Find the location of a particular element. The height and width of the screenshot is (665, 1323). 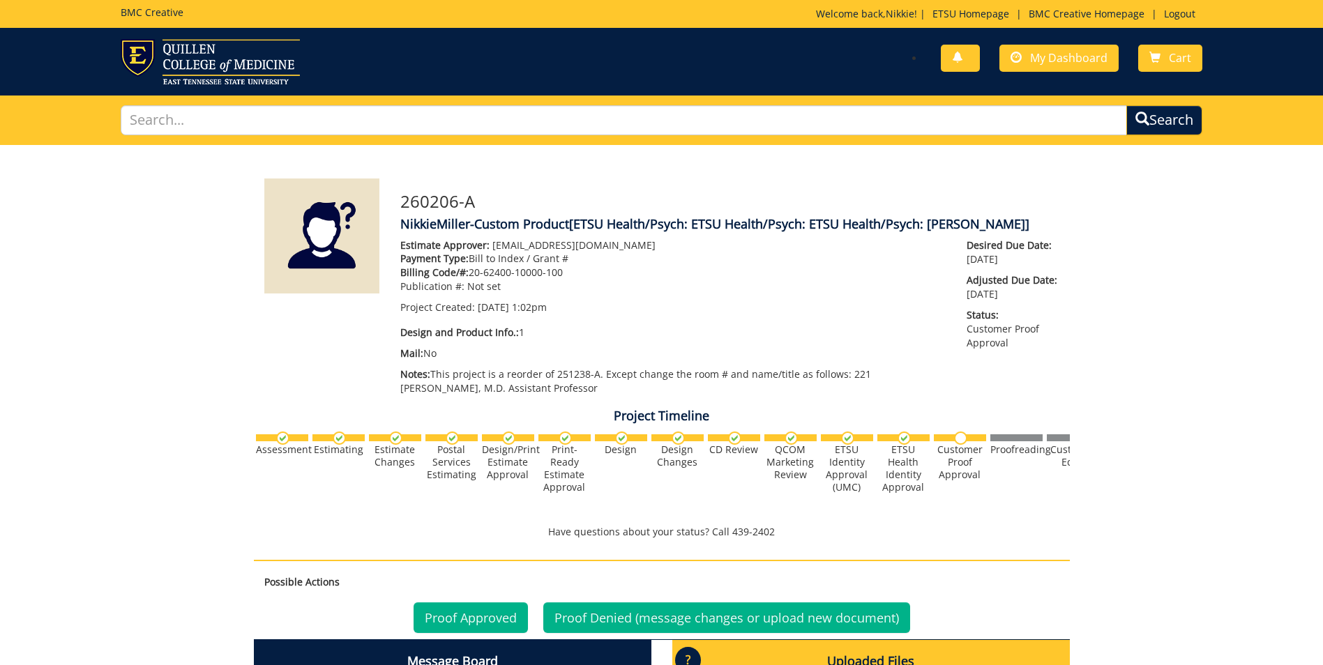

p: Welcome back, ! | | | is located at coordinates (1009, 14).